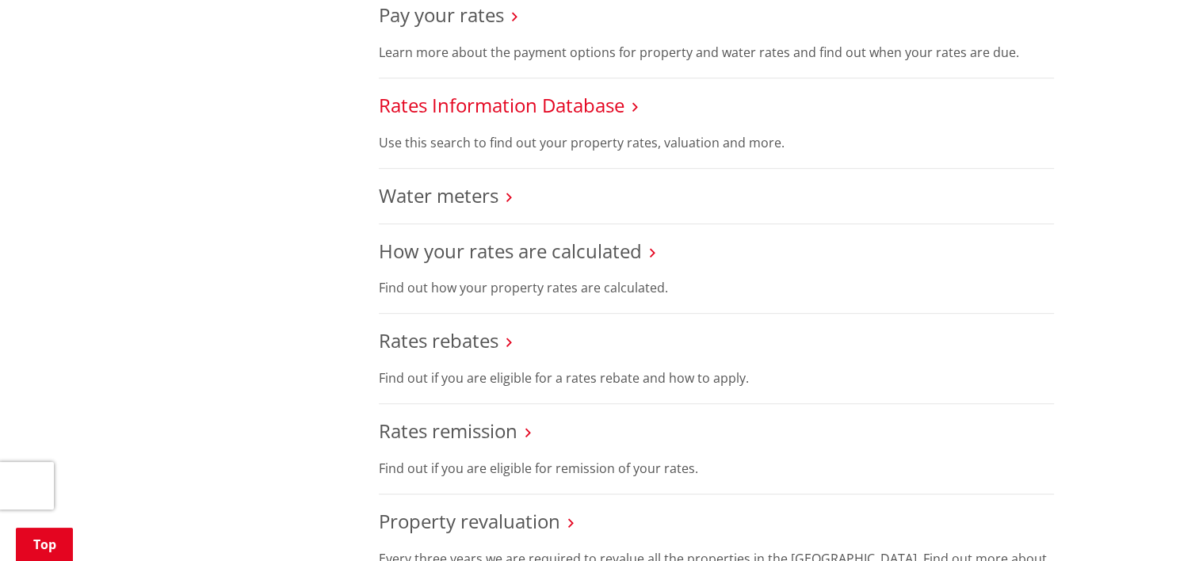  I want to click on p: Use this search to find out your property rates, valuation and more., so click(716, 143).